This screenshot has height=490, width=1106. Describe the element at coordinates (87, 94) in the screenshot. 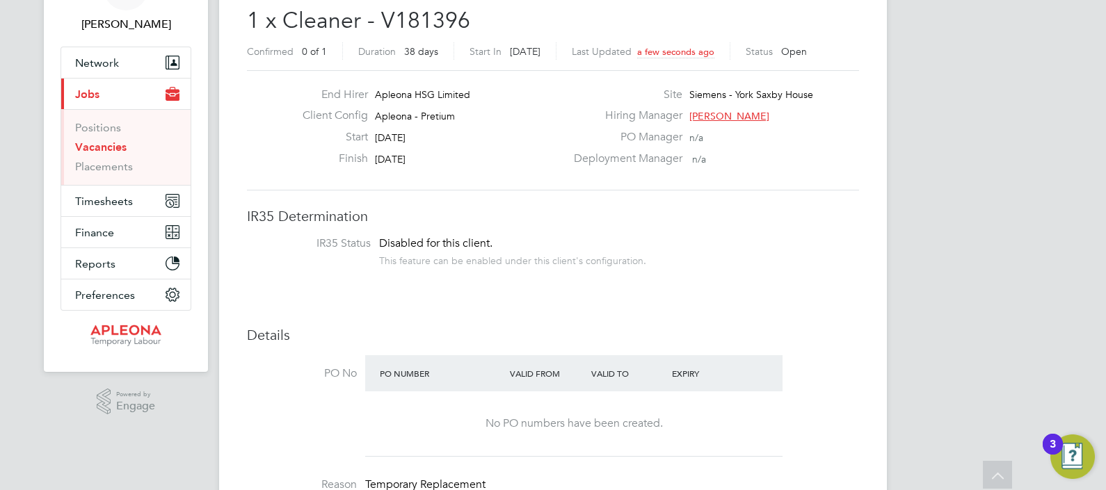

I see `span: Jobs` at that location.